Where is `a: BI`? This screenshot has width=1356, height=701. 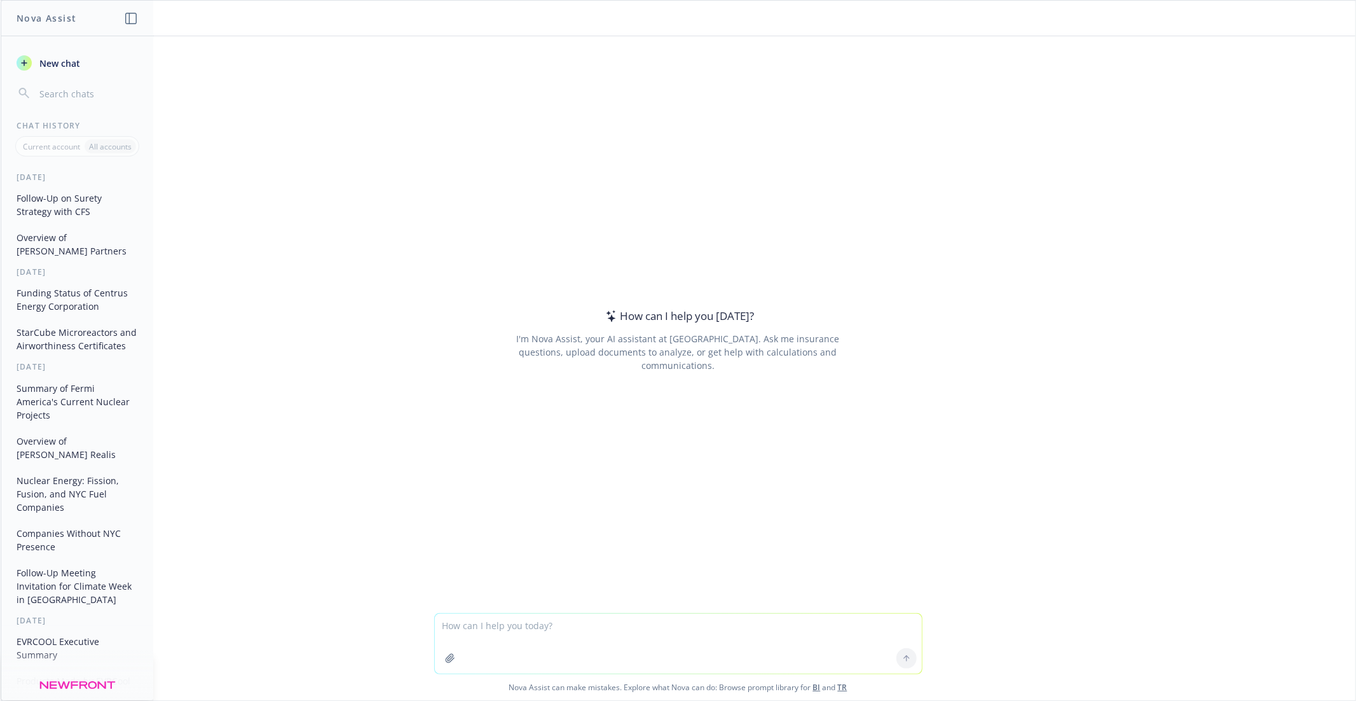 a: BI is located at coordinates (817, 687).